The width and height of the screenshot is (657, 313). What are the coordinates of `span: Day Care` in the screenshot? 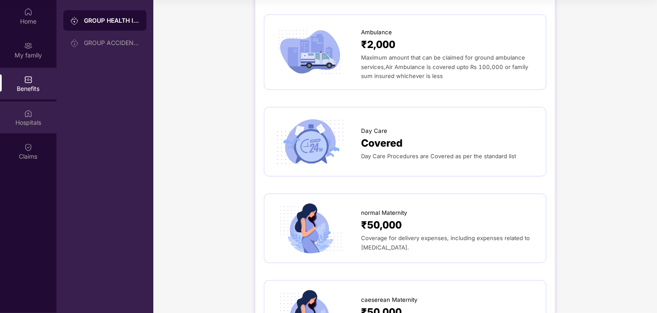 It's located at (374, 131).